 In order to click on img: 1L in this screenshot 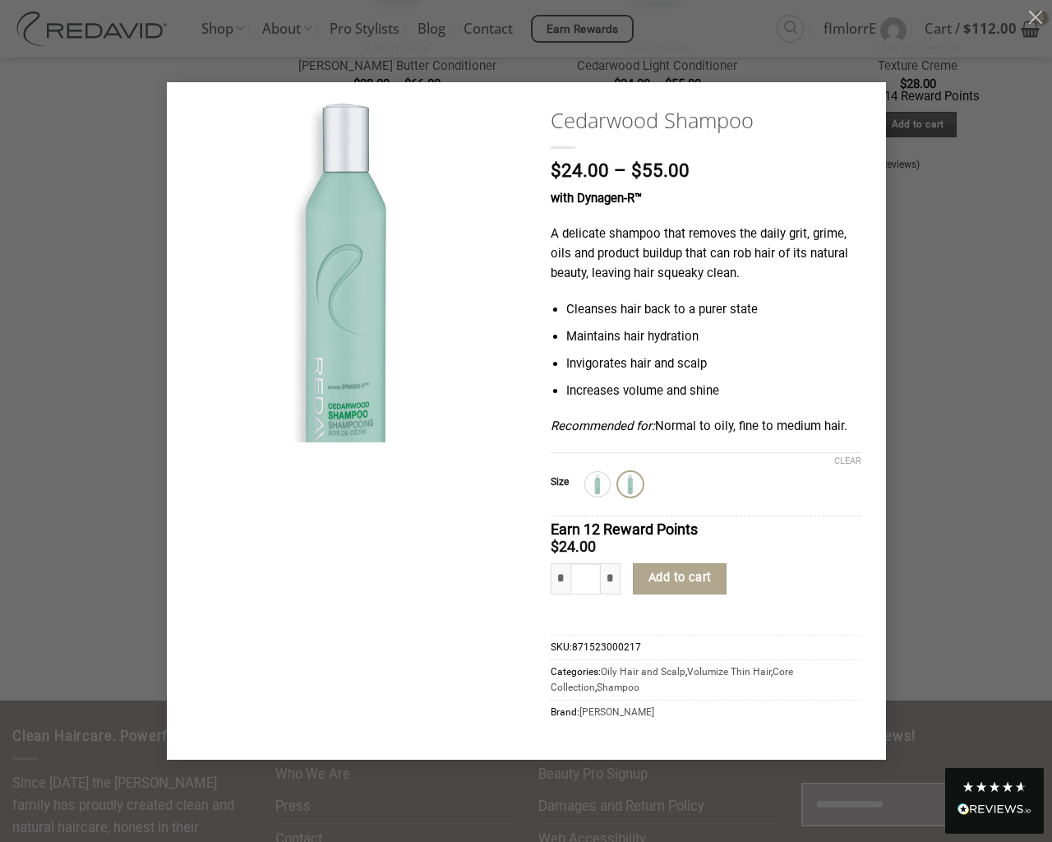, I will do `click(598, 484)`.